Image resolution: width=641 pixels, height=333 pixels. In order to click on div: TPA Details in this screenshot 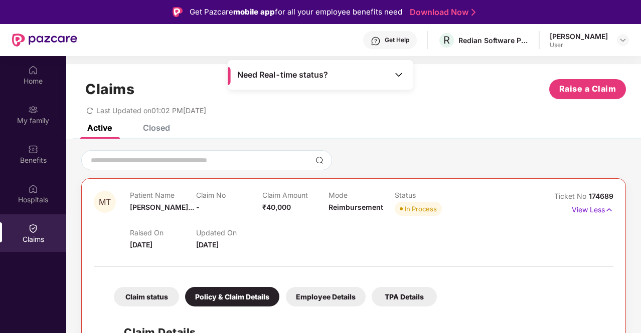, I will do `click(404, 297)`.